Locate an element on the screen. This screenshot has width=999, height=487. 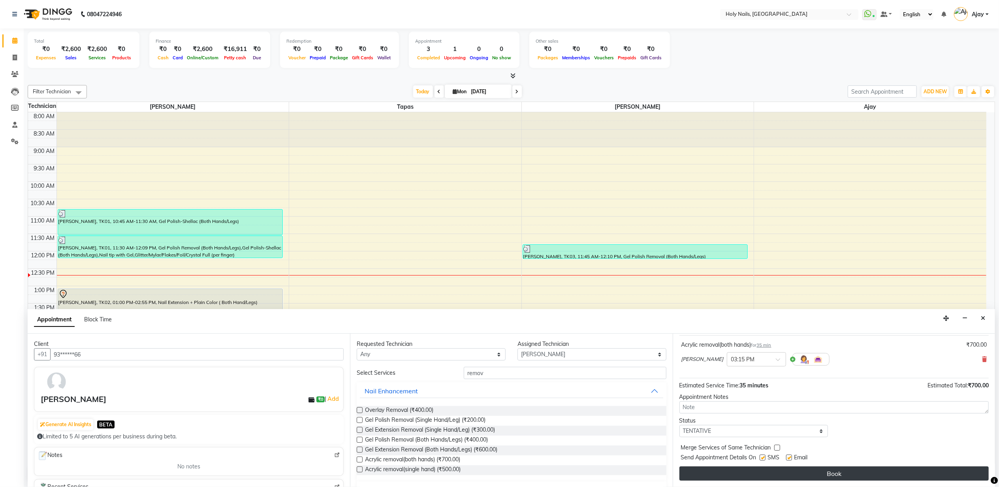
div: 8:00 AM is located at coordinates (44, 116).